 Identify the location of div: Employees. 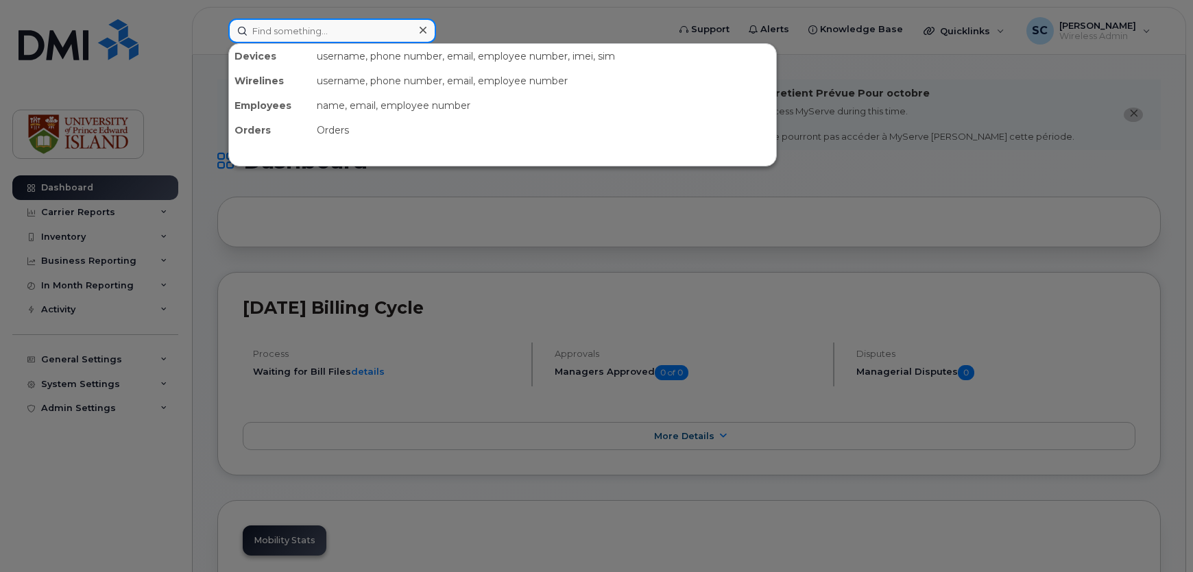
(270, 106).